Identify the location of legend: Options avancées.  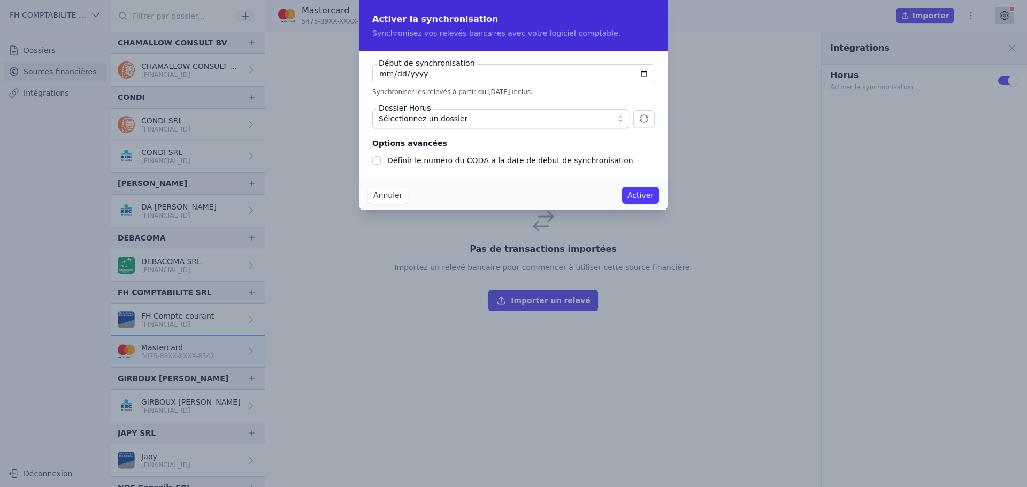
(410, 143).